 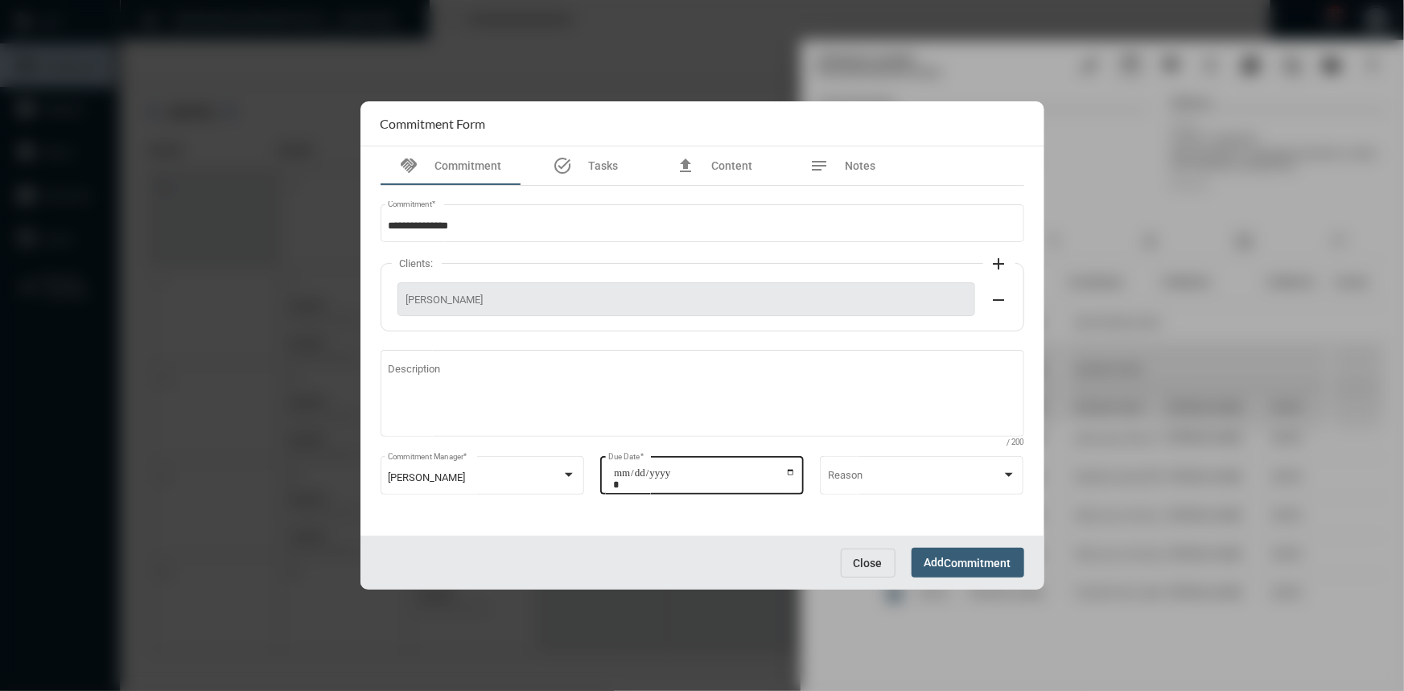 What do you see at coordinates (968, 562) in the screenshot?
I see `span: Add` at bounding box center [968, 562].